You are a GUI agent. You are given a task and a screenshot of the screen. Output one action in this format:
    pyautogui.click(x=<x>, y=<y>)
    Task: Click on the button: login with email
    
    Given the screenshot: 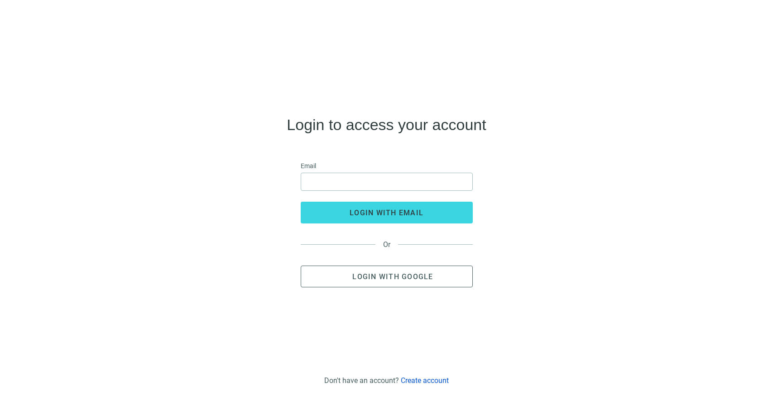 What is the action you would take?
    pyautogui.click(x=387, y=212)
    